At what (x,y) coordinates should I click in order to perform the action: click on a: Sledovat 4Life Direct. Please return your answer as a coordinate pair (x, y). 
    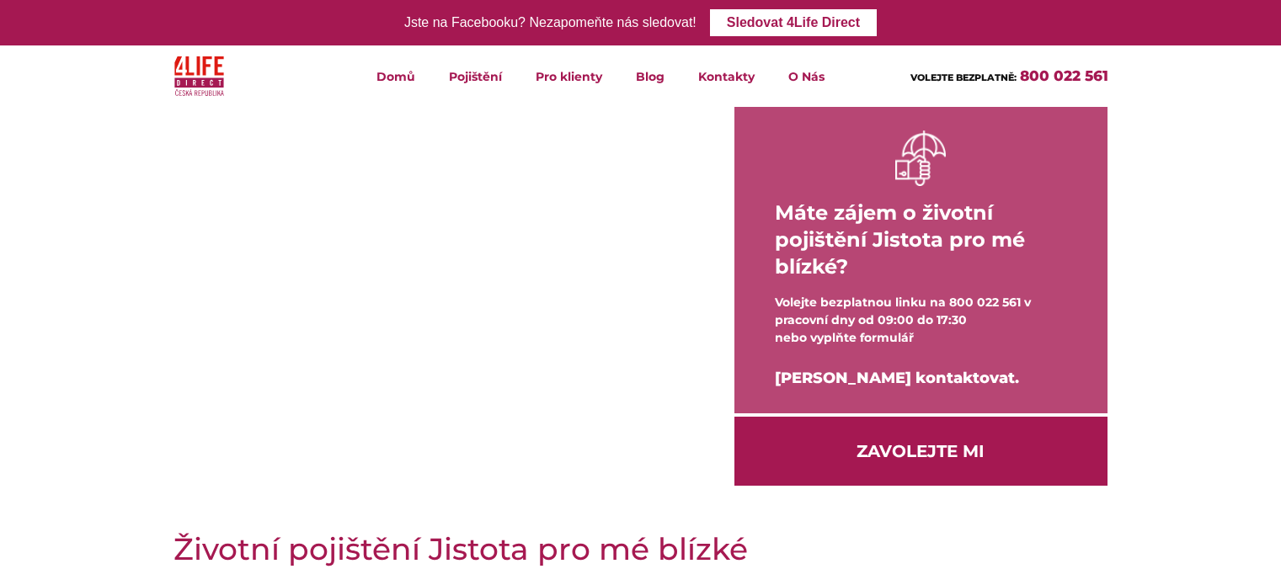
    Looking at the image, I should click on (793, 23).